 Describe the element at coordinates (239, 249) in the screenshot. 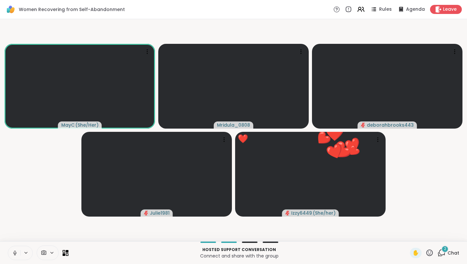

I see `p: Hosted support conversation` at that location.